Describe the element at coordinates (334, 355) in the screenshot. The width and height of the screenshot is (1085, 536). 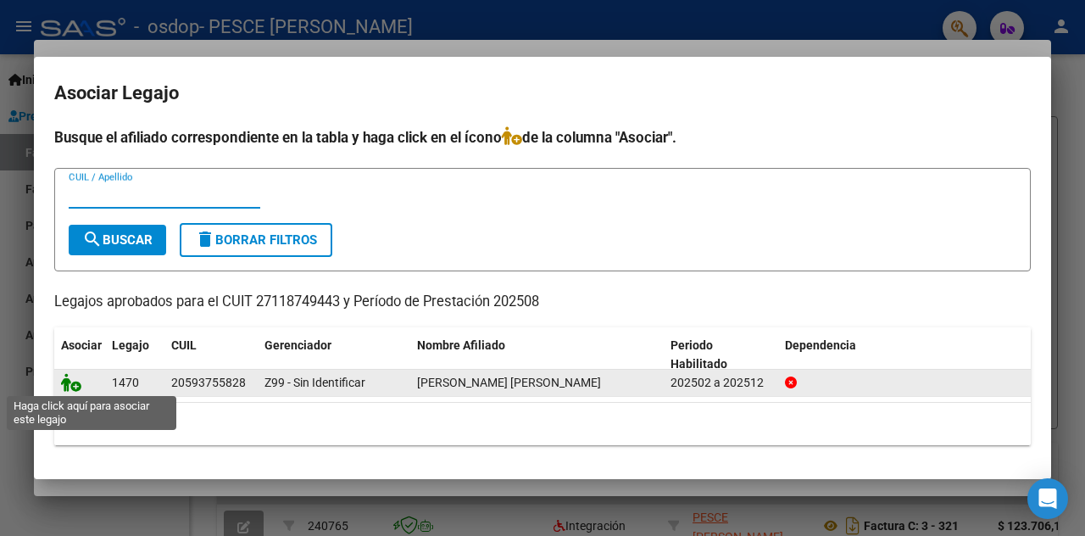
I see `datatable-header-cell: Gerenciador` at that location.